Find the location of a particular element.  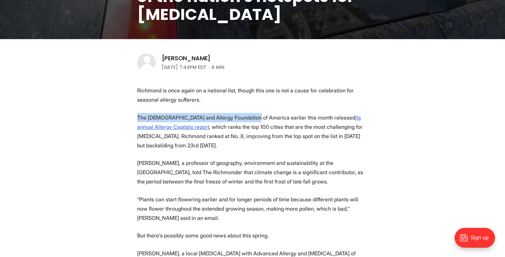

p: Richmond is once again on a national list, though this one is not a cause for celebration for sea... is located at coordinates (252, 95).